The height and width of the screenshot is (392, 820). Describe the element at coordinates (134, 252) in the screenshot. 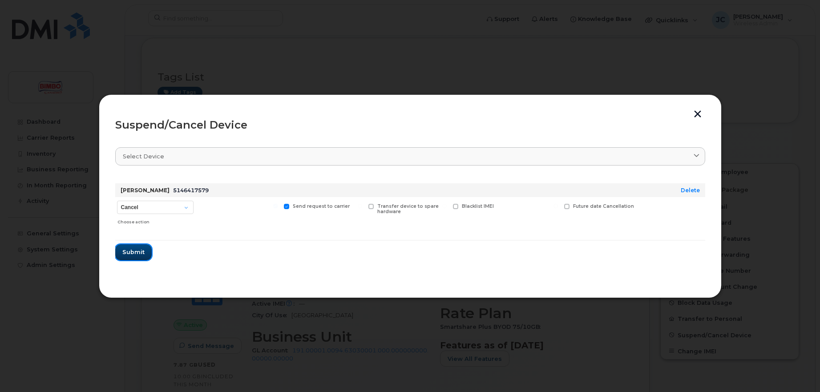

I see `span: Submit` at that location.